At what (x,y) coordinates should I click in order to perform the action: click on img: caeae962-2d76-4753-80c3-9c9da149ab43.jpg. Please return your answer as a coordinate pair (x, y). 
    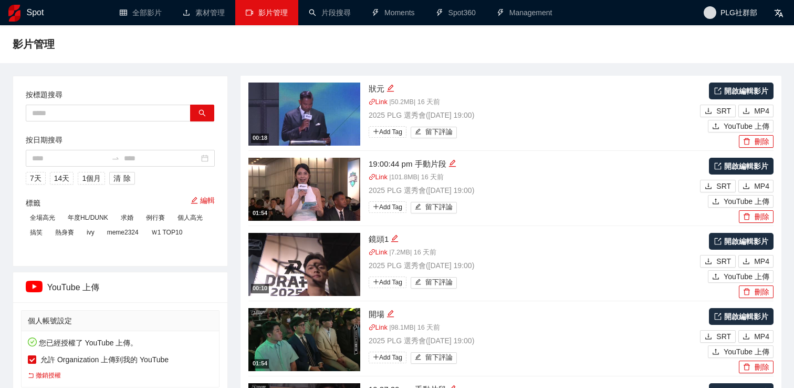
    Looking at the image, I should click on (304, 189).